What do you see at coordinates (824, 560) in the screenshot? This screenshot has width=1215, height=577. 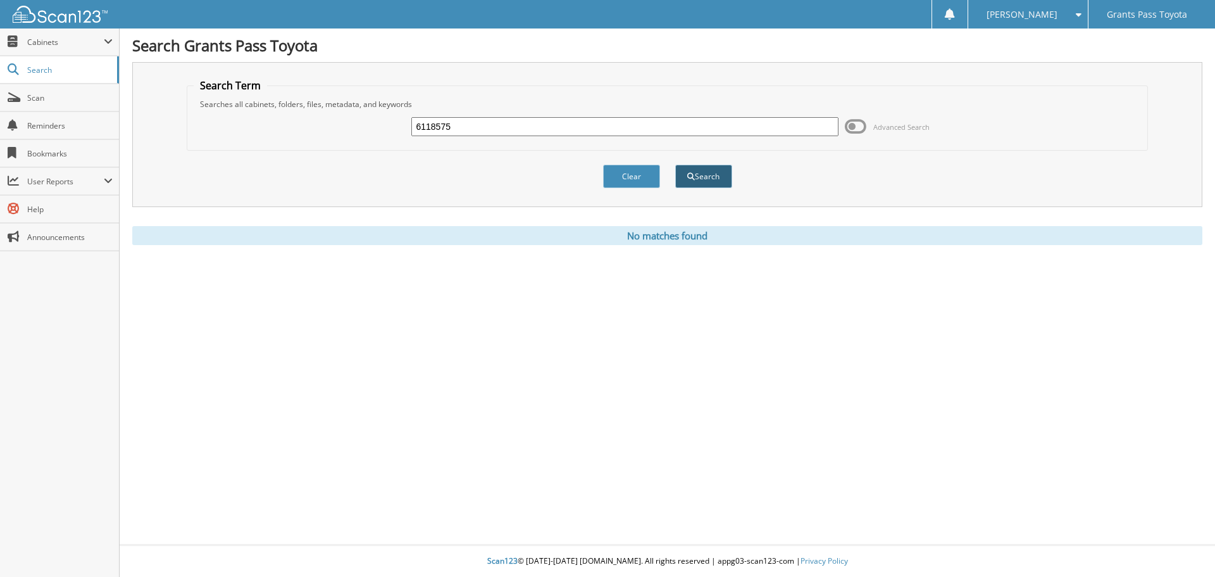 I see `a: Privacy Policy` at bounding box center [824, 560].